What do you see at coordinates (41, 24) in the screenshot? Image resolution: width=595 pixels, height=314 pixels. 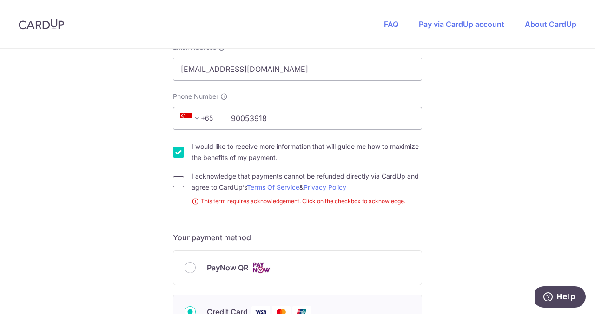 I see `img: CardUp` at bounding box center [41, 24].